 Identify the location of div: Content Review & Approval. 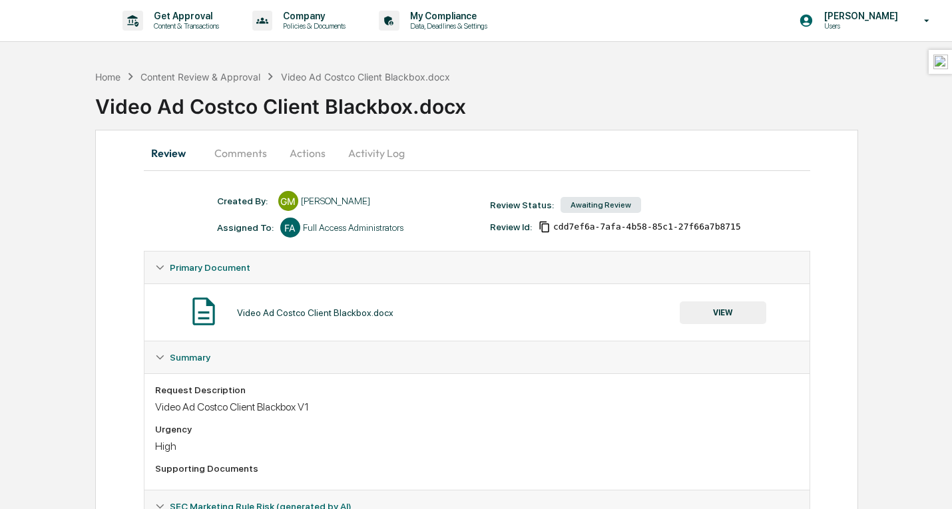
(200, 77).